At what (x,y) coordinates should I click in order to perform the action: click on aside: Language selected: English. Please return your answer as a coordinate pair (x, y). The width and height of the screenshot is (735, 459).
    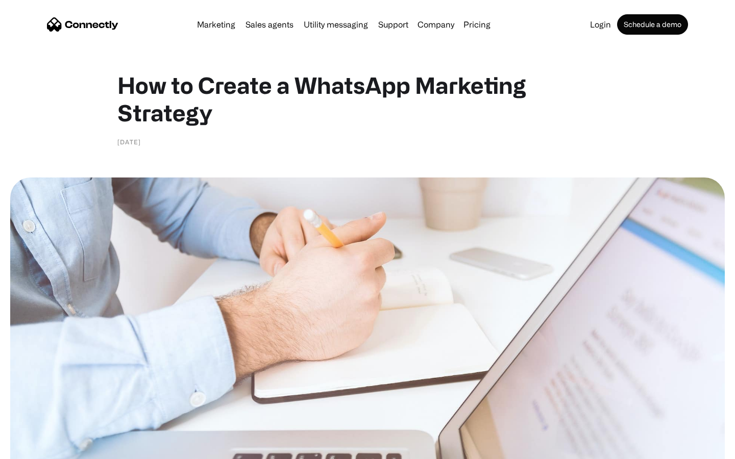
    Looking at the image, I should click on (36, 449).